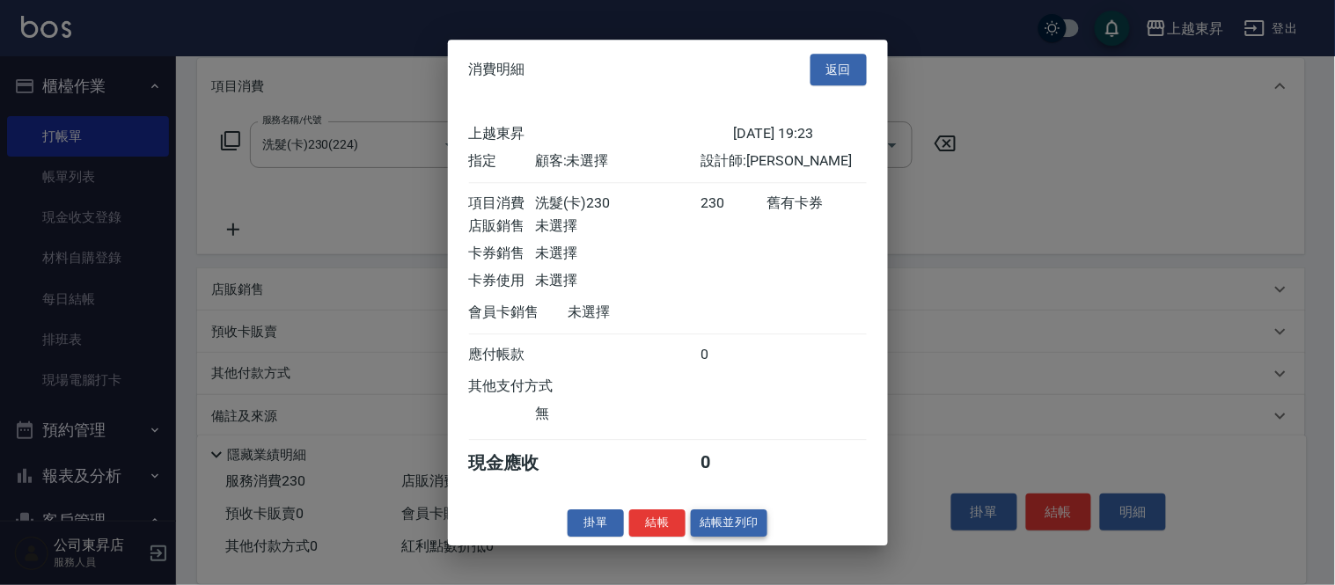  Describe the element at coordinates (502, 254) in the screenshot. I see `div: 卡券銷售` at that location.